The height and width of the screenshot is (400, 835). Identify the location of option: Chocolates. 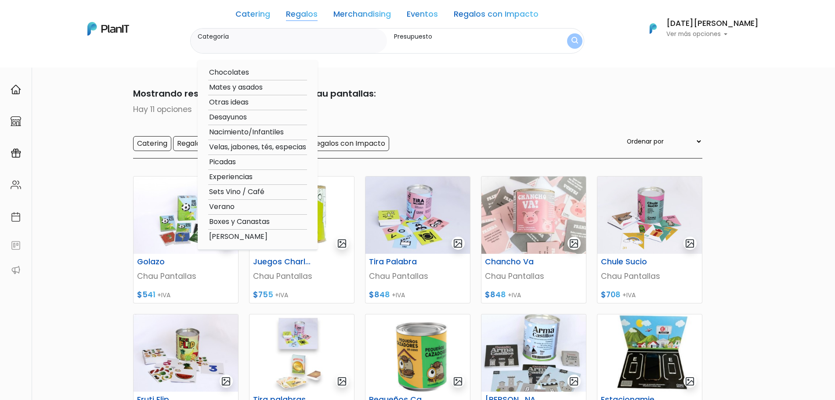
(257, 72).